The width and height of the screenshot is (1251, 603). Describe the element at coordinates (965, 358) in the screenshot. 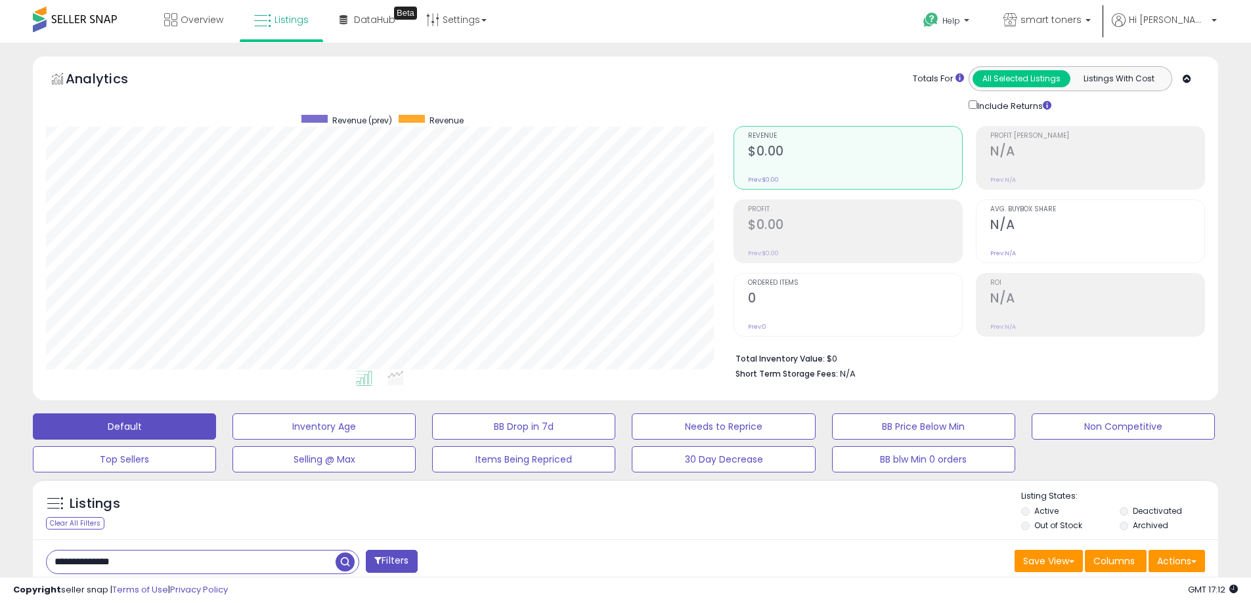

I see `li: $0` at that location.